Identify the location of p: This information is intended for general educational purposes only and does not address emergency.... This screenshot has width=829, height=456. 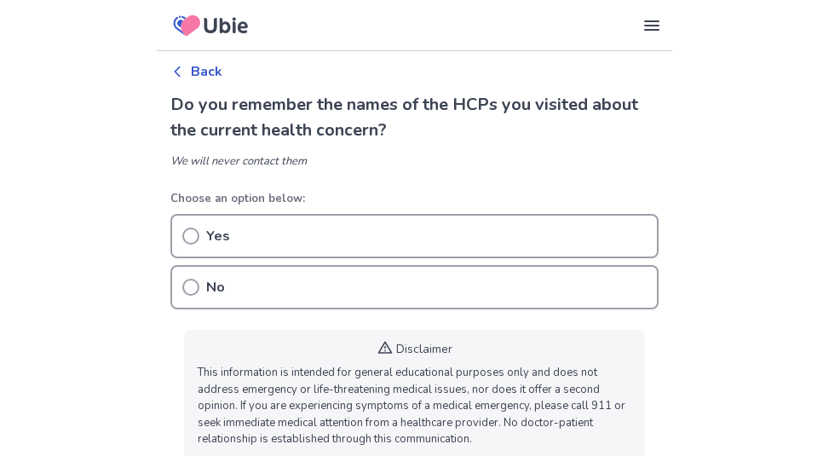
(414, 406).